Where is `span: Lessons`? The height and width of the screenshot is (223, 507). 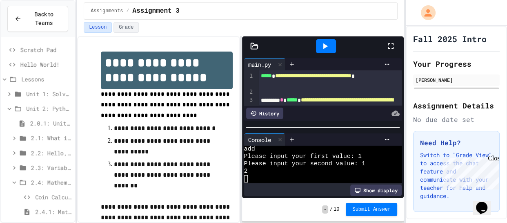
span: Lessons is located at coordinates (46, 79).